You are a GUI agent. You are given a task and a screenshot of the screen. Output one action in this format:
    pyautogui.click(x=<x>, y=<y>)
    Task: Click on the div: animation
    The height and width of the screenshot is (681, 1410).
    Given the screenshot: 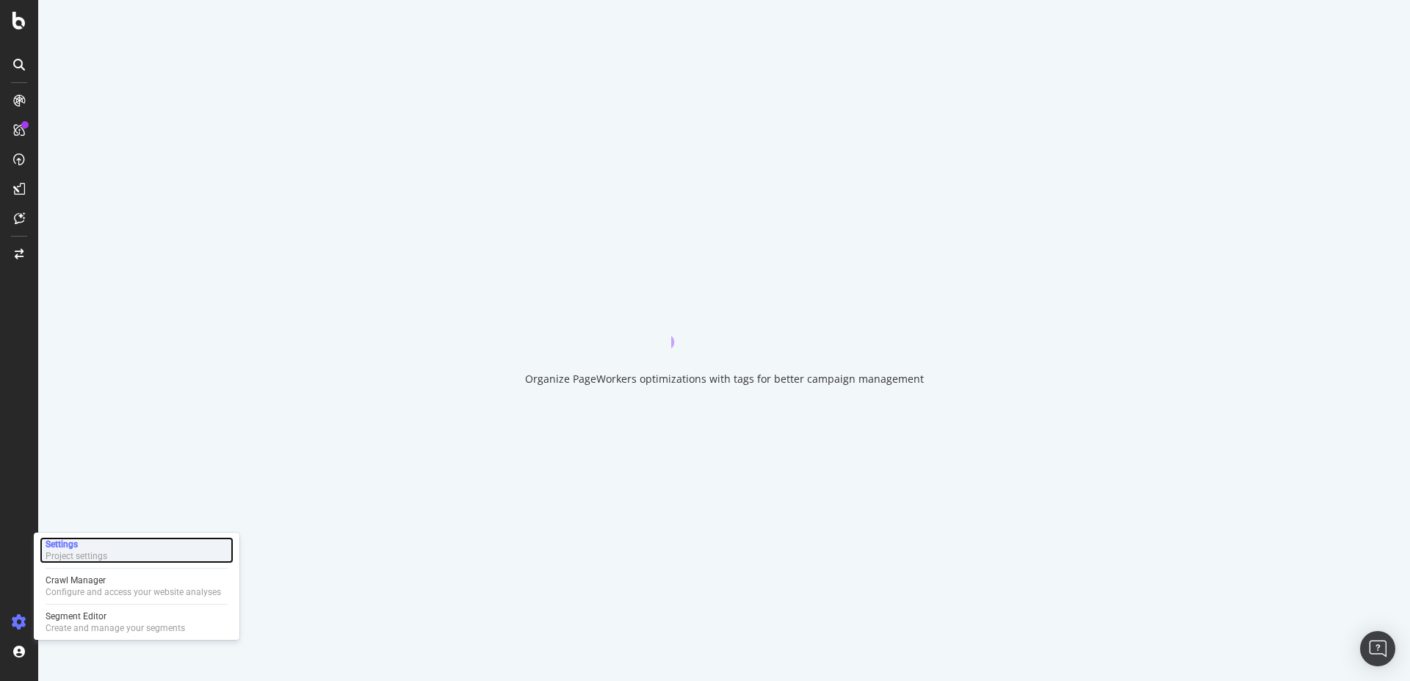 What is the action you would take?
    pyautogui.click(x=724, y=322)
    